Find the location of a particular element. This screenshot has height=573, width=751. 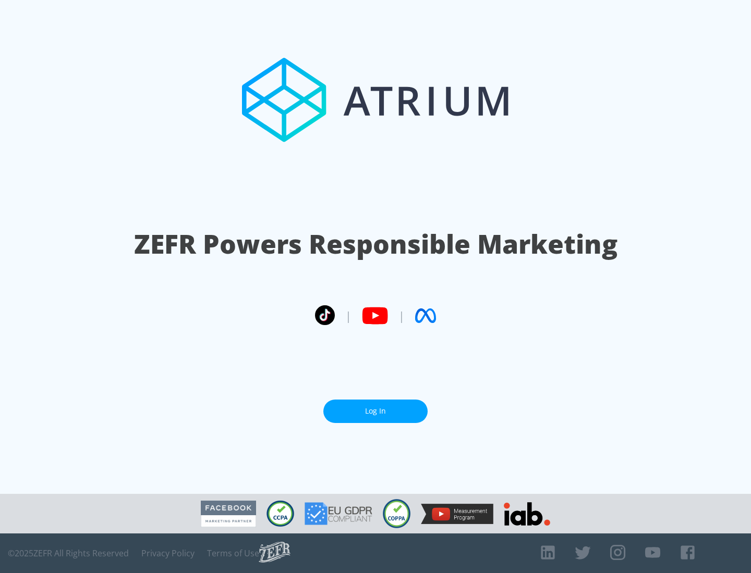

a: Terms of Use is located at coordinates (233, 554).